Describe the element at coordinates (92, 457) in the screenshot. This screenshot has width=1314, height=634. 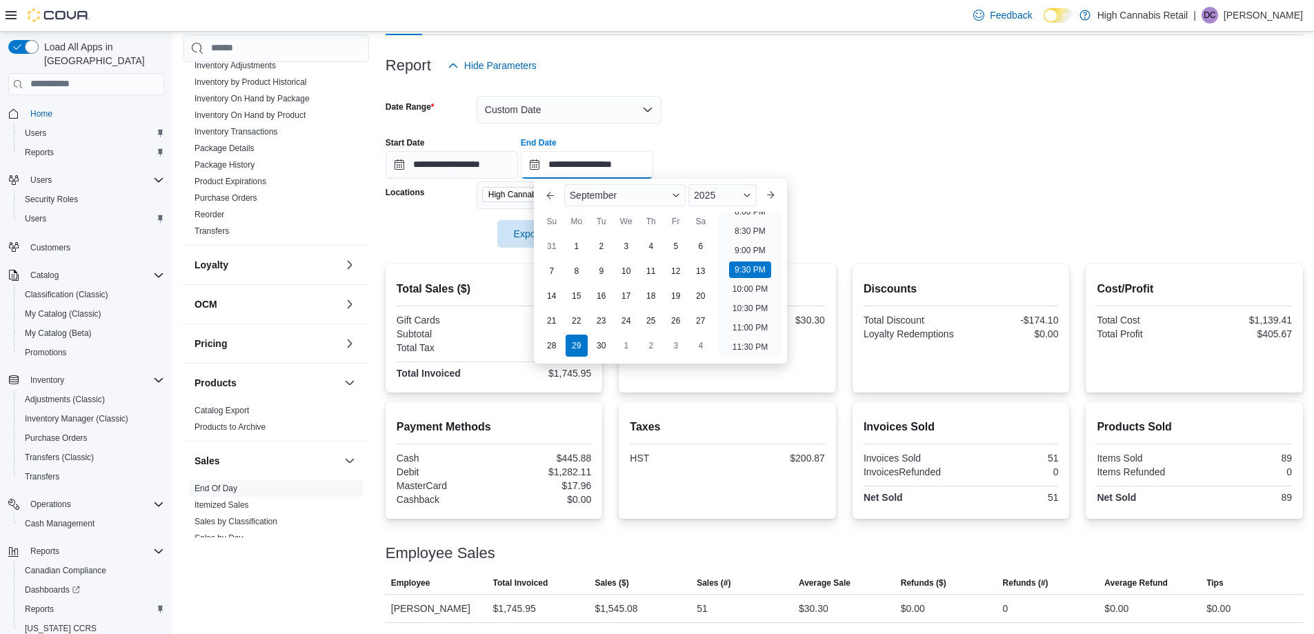
I see `span: Transfers (Classic)` at that location.